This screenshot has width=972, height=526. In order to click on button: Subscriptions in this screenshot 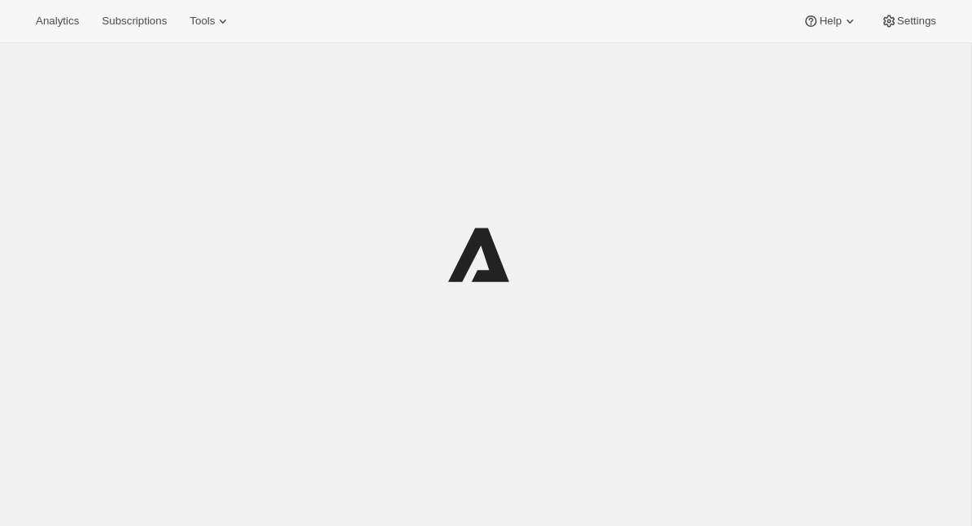, I will do `click(134, 21)`.